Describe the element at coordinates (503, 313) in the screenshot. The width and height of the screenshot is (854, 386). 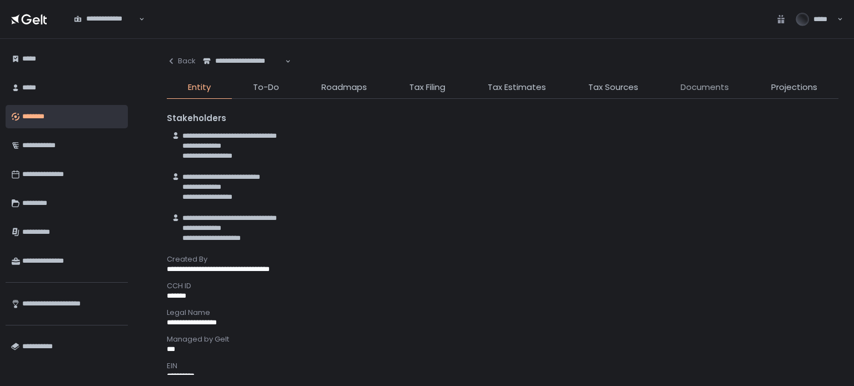
I see `div: Legal Name` at that location.